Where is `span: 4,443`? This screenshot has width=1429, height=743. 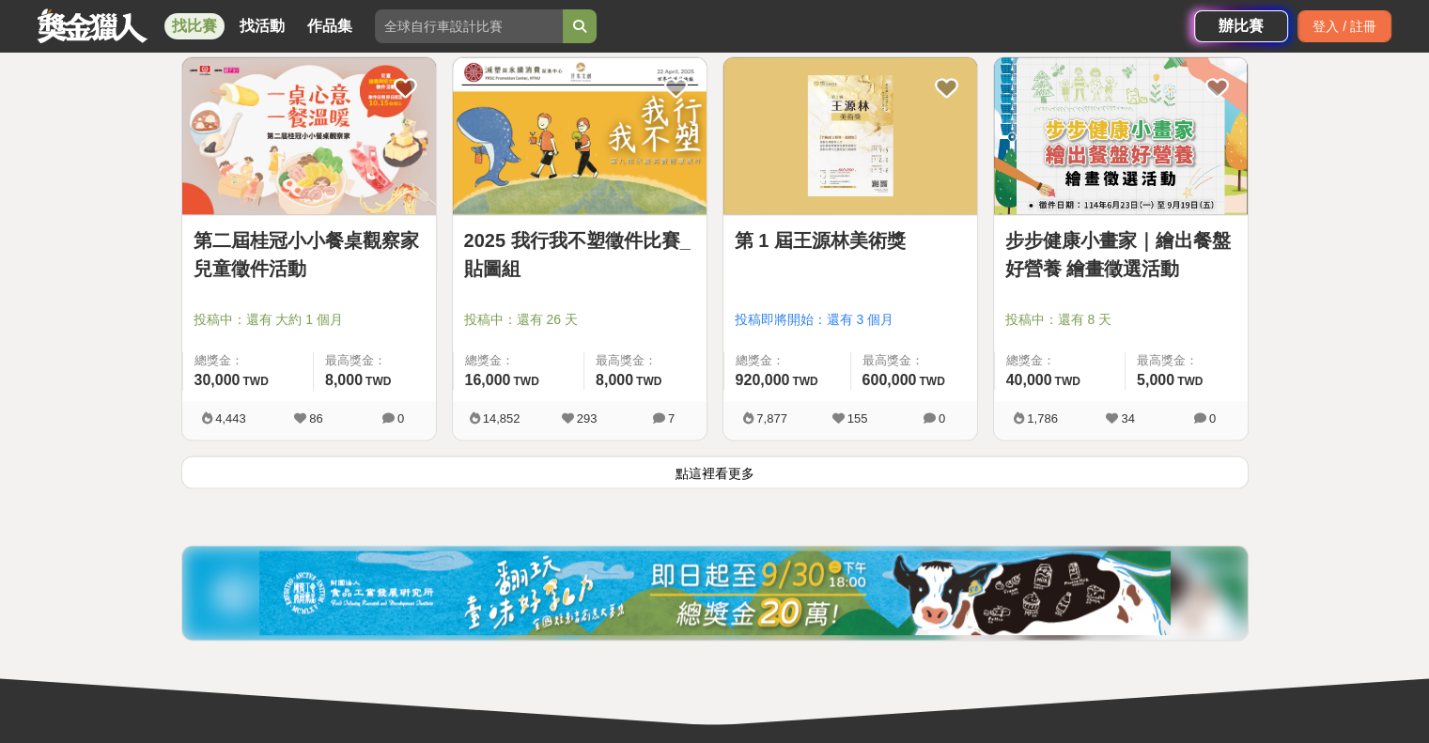 span: 4,443 is located at coordinates (230, 418).